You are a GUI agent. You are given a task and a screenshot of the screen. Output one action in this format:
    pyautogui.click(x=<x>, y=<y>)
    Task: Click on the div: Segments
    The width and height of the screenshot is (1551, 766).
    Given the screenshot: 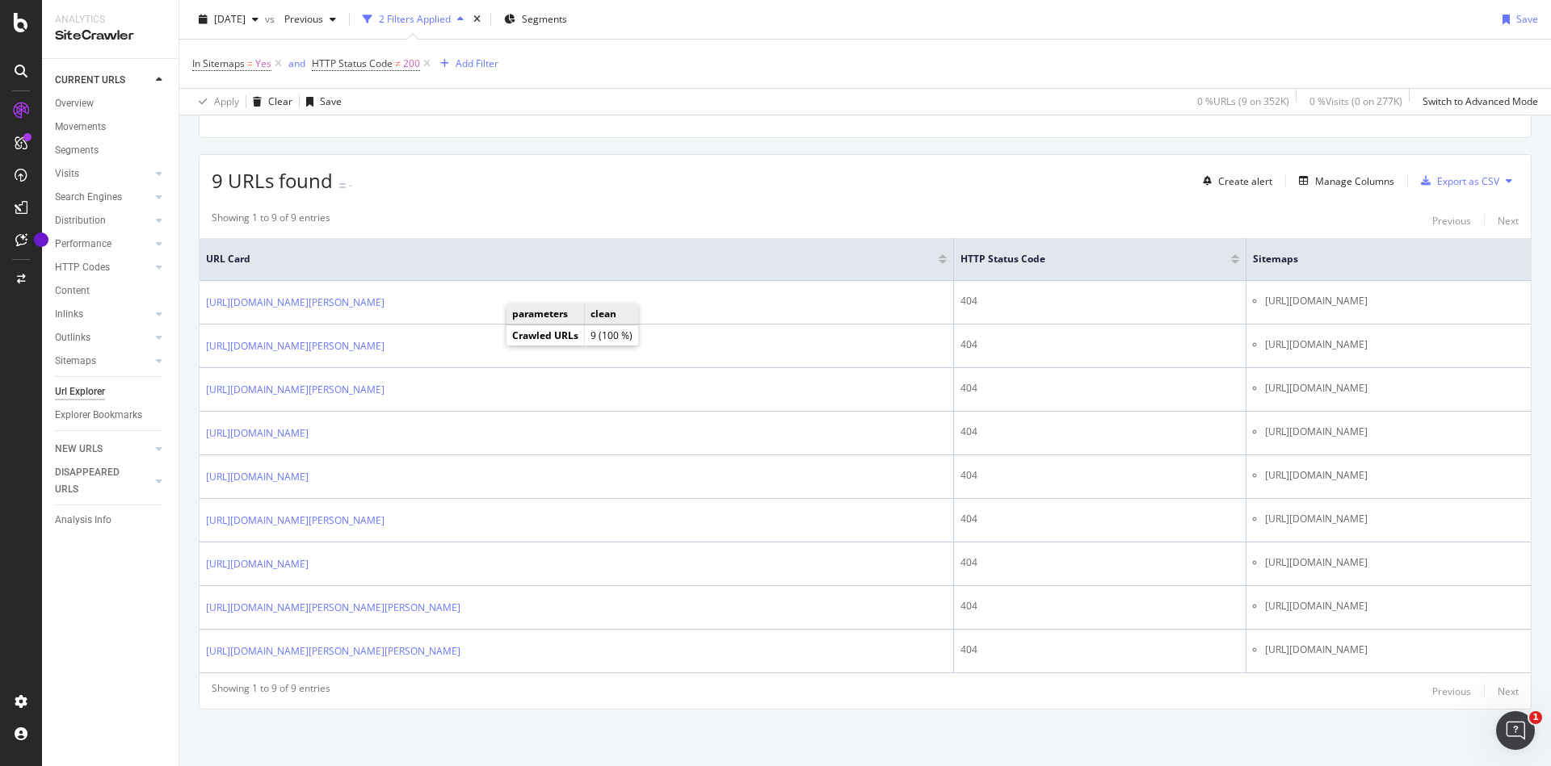 What is the action you would take?
    pyautogui.click(x=77, y=150)
    